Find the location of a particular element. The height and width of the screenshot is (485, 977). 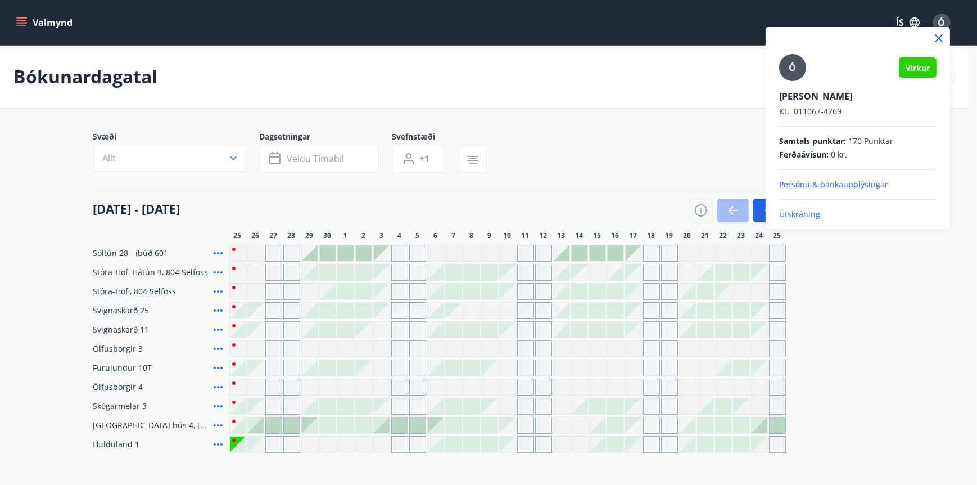

span: 0 kr. is located at coordinates (839, 155).